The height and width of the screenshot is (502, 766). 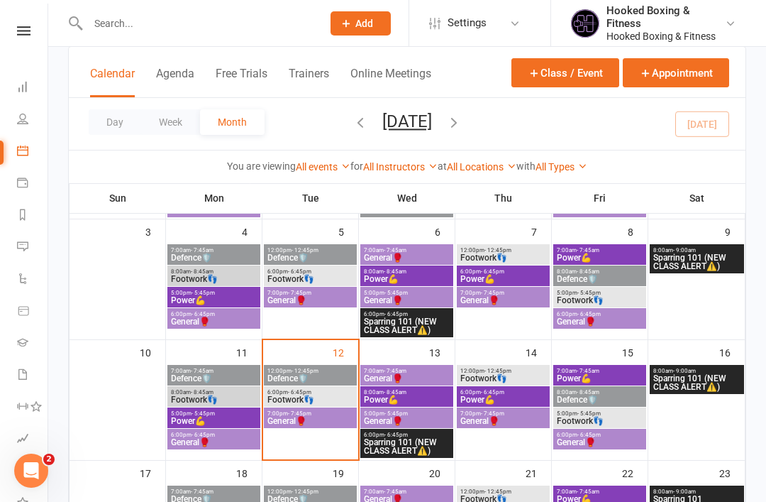 I want to click on div: 22, so click(x=635, y=472).